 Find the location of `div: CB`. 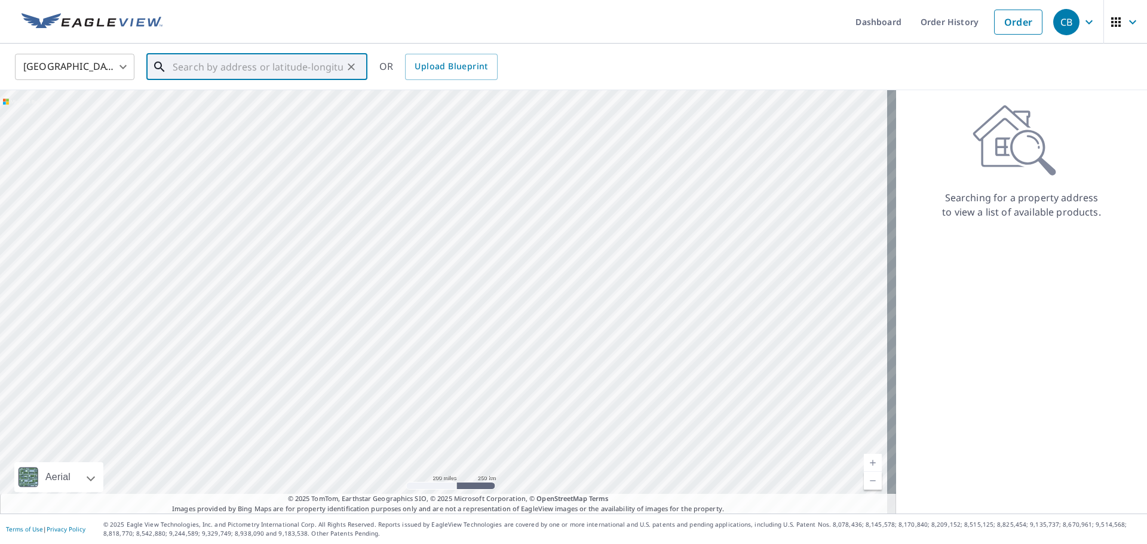

div: CB is located at coordinates (1066, 22).